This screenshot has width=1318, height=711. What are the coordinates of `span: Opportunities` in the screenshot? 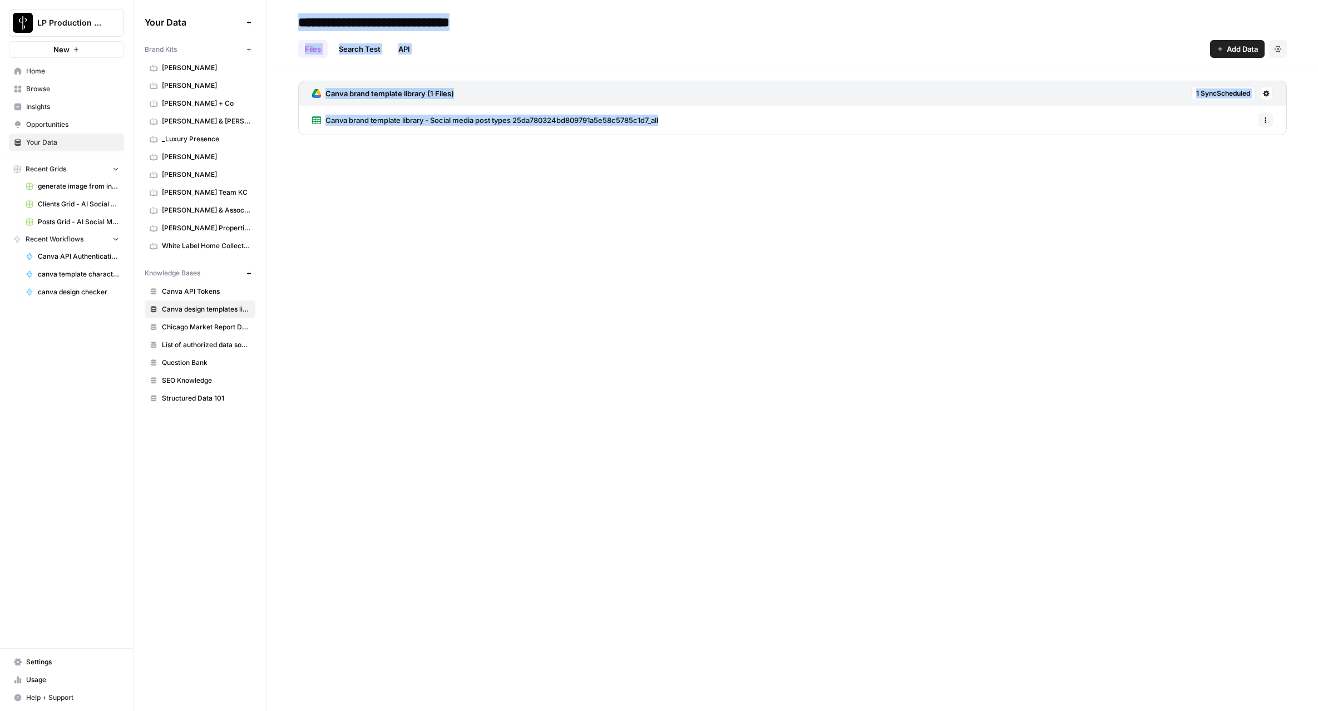 It's located at (72, 125).